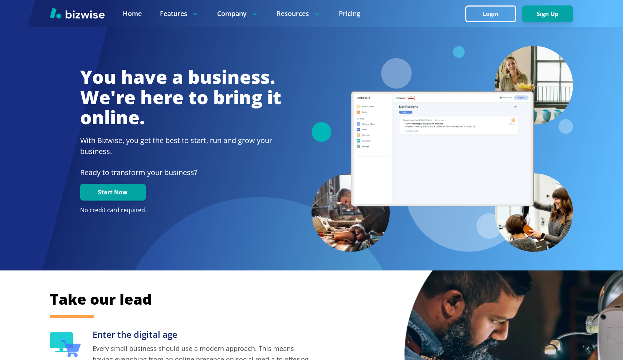  What do you see at coordinates (350, 13) in the screenshot?
I see `a: Pricing` at bounding box center [350, 13].